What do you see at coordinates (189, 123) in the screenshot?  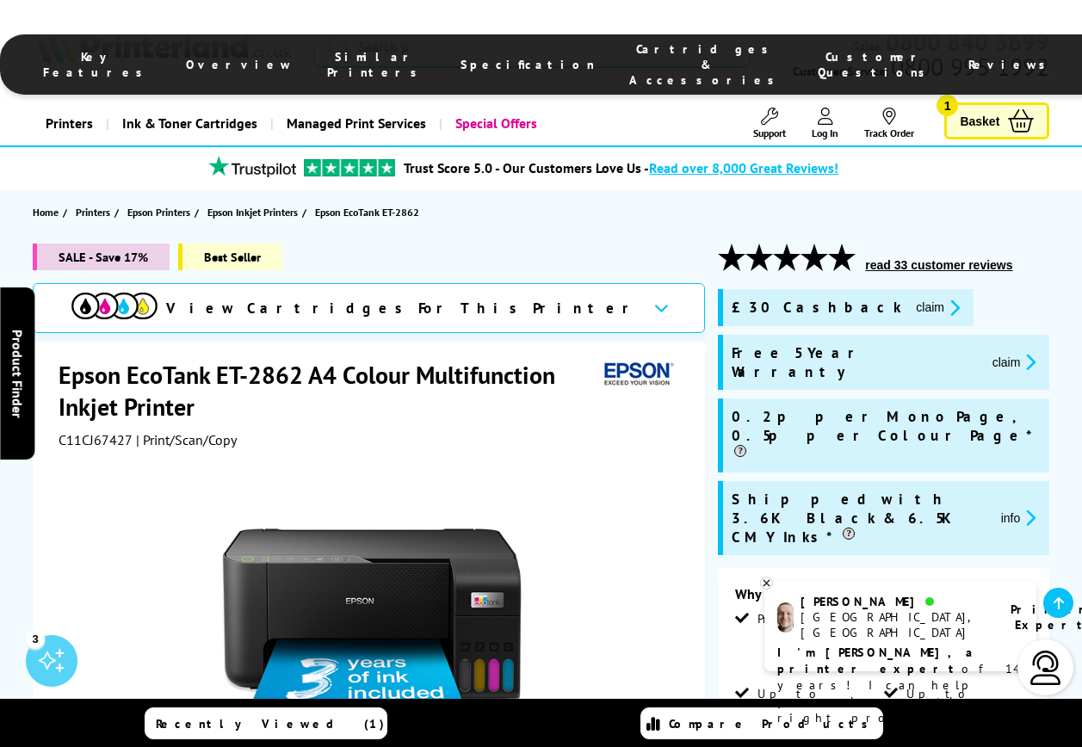 I see `span: Ink & Toner Cartridges` at bounding box center [189, 123].